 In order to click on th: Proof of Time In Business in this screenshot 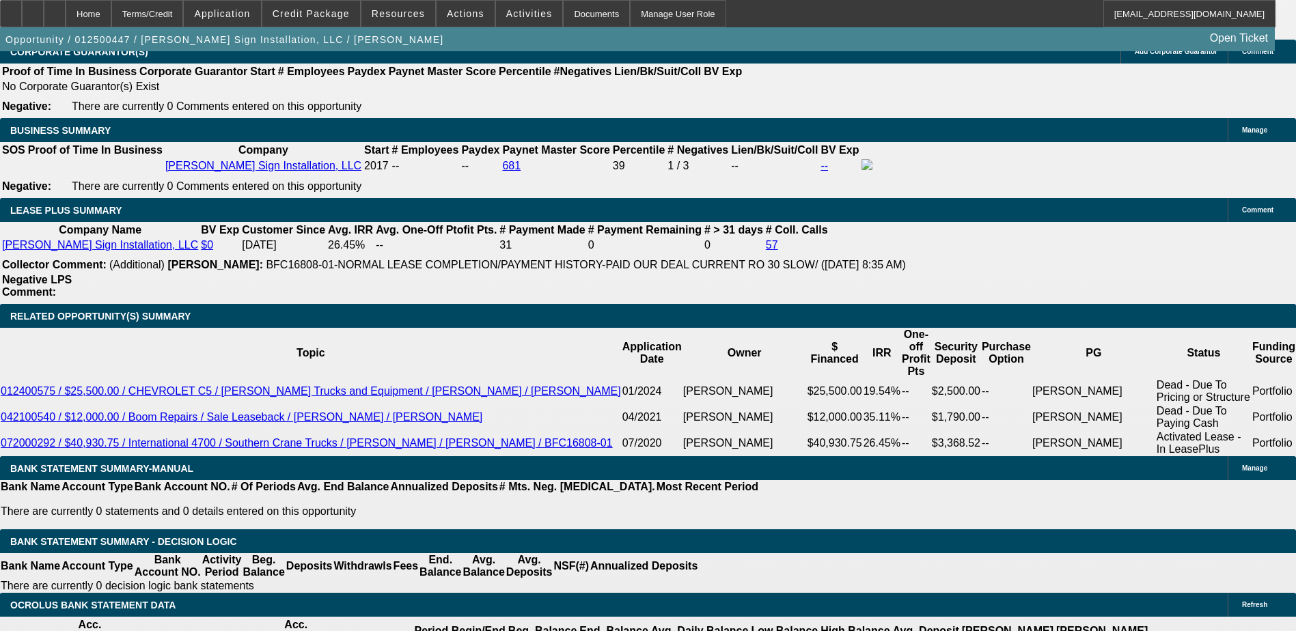, I will do `click(95, 150)`.